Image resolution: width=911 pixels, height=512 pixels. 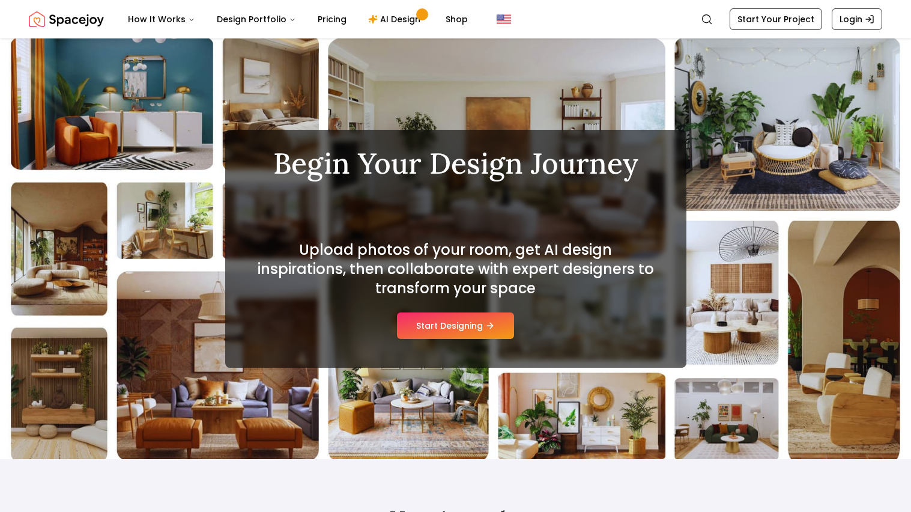 I want to click on a: Pricing, so click(x=332, y=19).